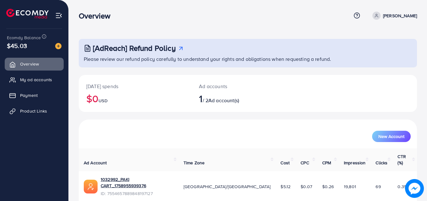  Describe the element at coordinates (29, 95) in the screenshot. I see `span: Payment` at that location.